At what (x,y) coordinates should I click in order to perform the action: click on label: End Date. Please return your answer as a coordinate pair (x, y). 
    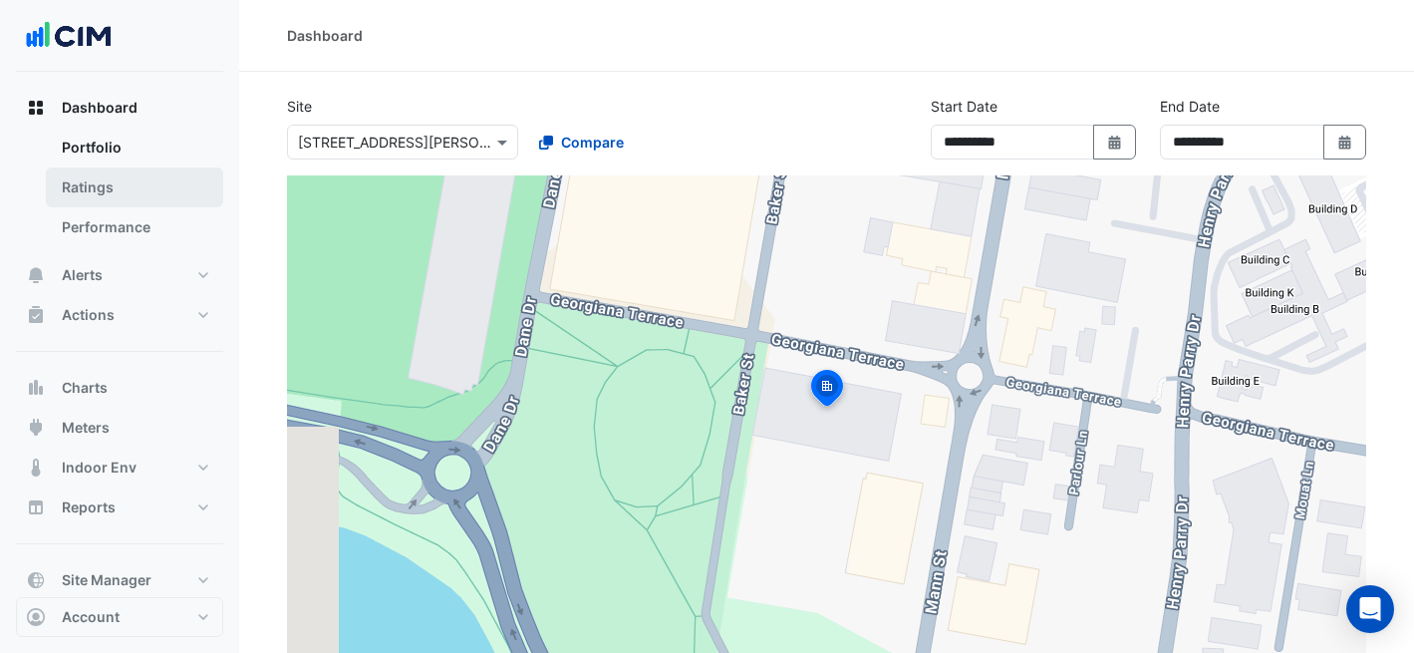
    Looking at the image, I should click on (1189, 106).